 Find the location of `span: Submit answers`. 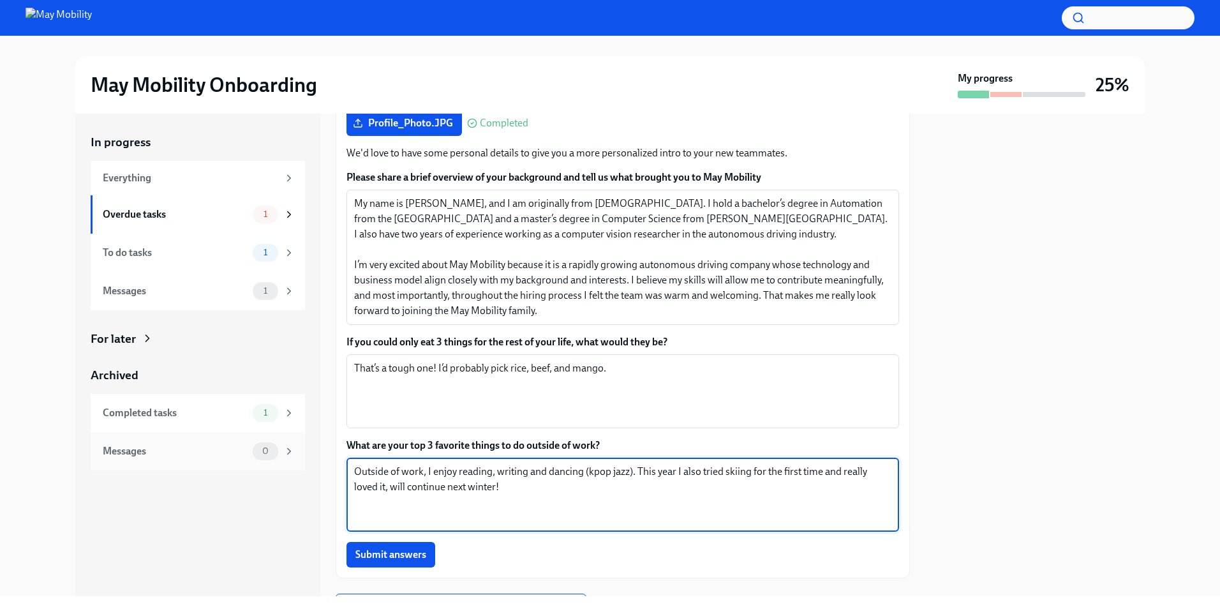

span: Submit answers is located at coordinates (390, 554).